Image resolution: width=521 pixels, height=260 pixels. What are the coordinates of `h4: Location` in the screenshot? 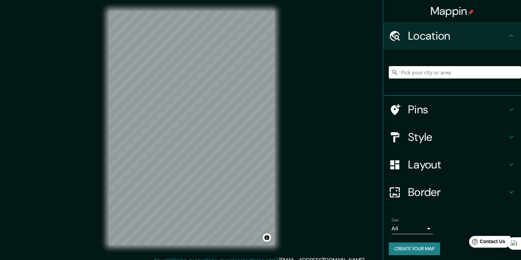 It's located at (458, 36).